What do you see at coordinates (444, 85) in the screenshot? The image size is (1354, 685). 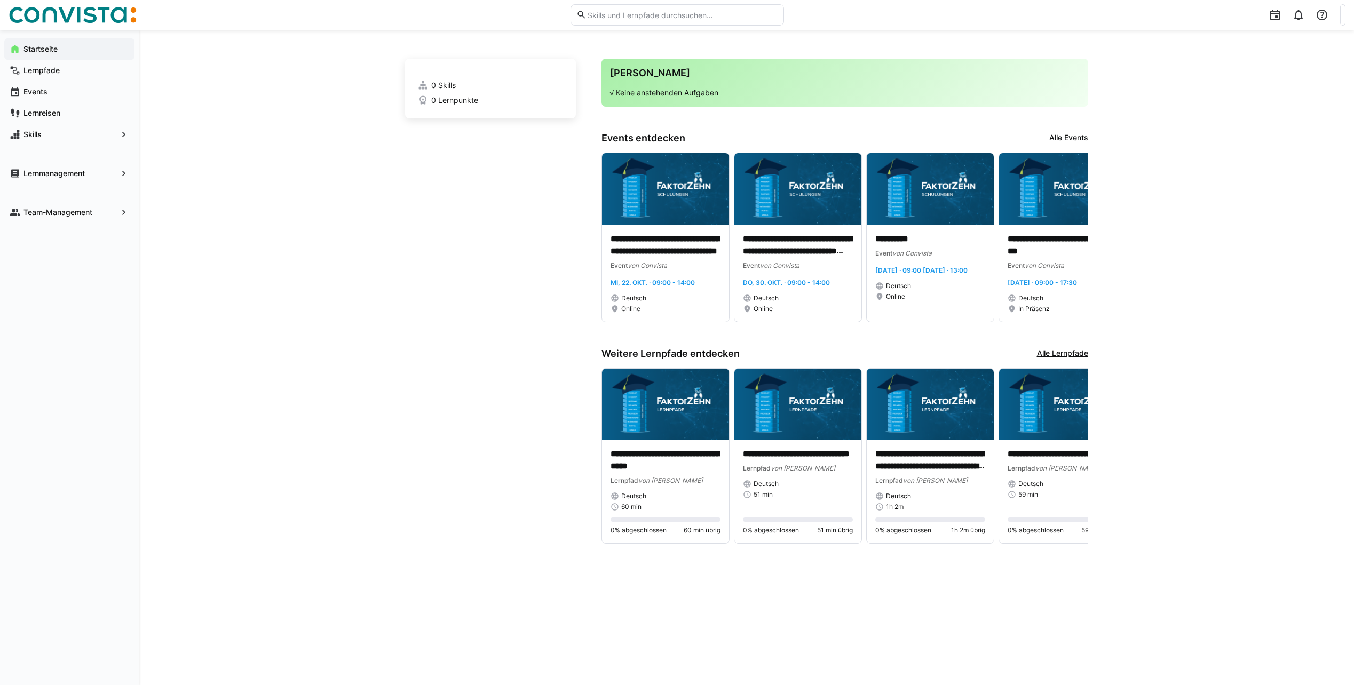 I see `span: 0 Skills` at bounding box center [444, 85].